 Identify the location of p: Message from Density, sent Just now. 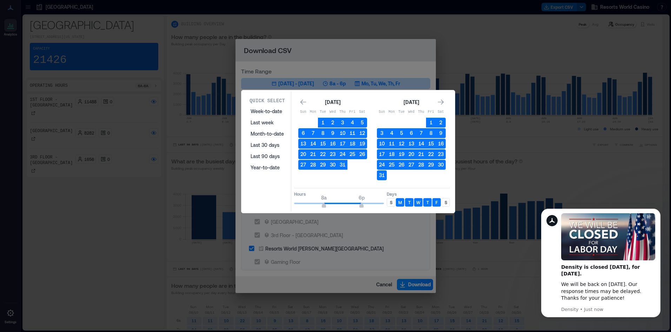
(78, 107).